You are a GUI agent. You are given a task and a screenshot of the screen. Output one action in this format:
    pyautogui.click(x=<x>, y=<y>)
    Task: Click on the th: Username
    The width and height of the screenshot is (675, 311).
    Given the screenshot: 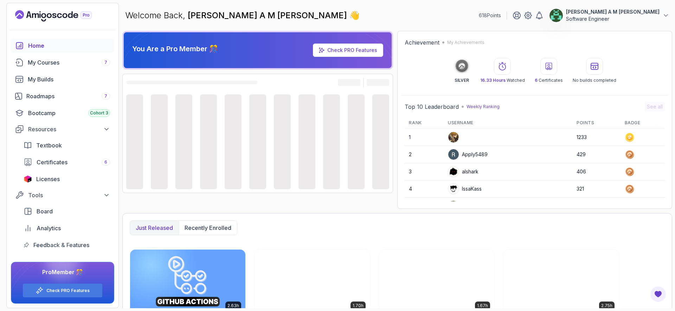 What is the action you would take?
    pyautogui.click(x=508, y=123)
    